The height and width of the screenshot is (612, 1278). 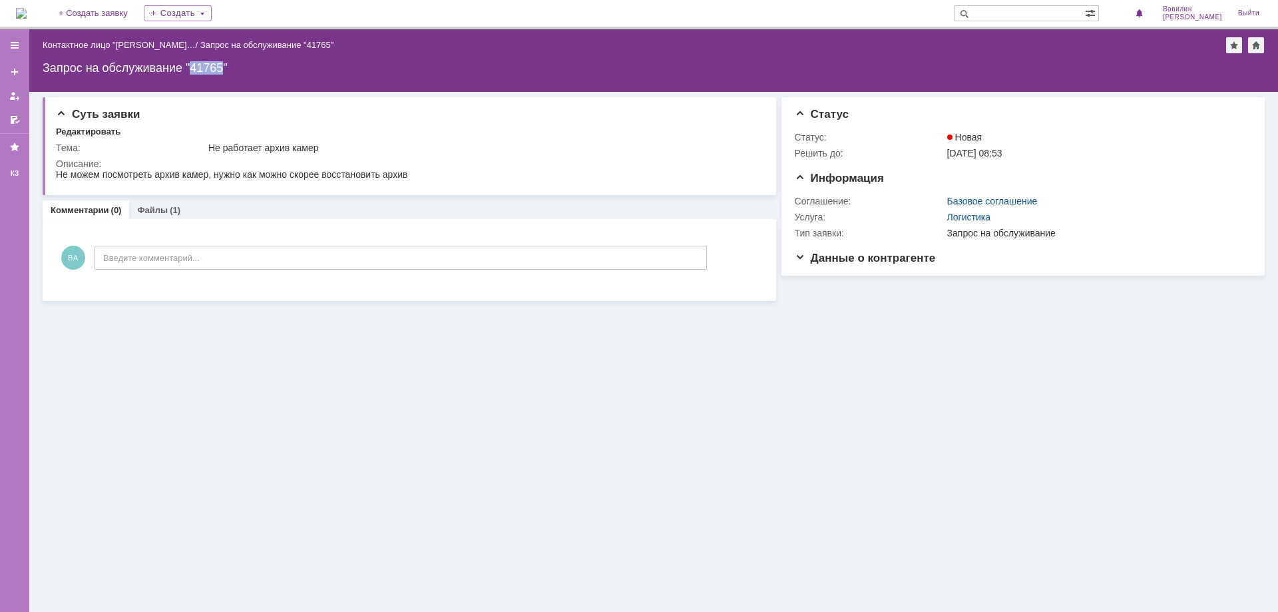 I want to click on a: Перейти на домашнюю страницу, so click(x=21, y=13).